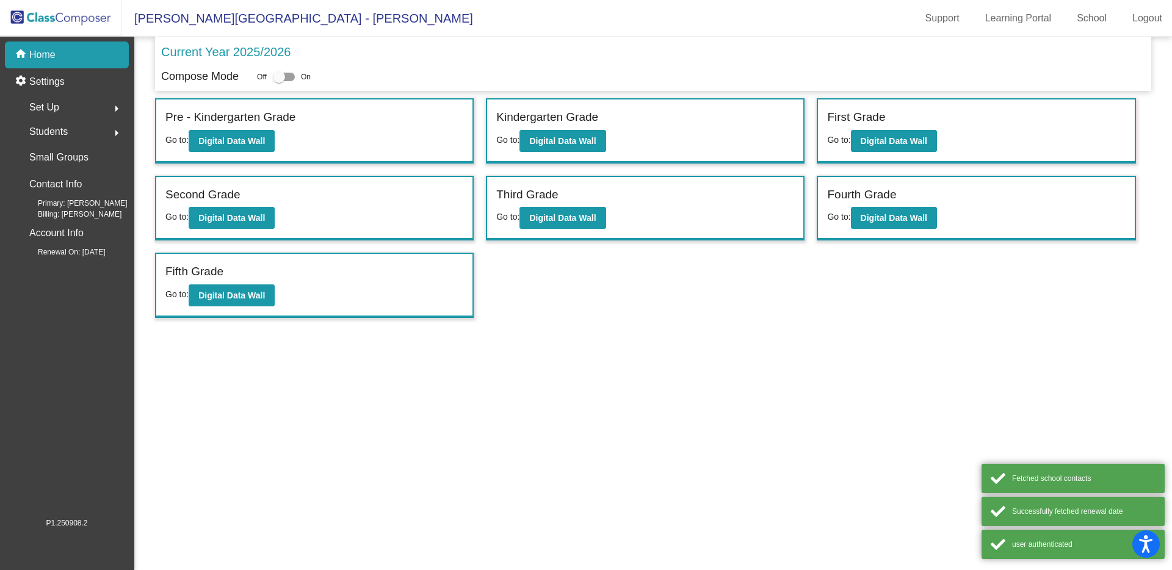 The image size is (1172, 570). What do you see at coordinates (861, 195) in the screenshot?
I see `label: Fourth Grade` at bounding box center [861, 195].